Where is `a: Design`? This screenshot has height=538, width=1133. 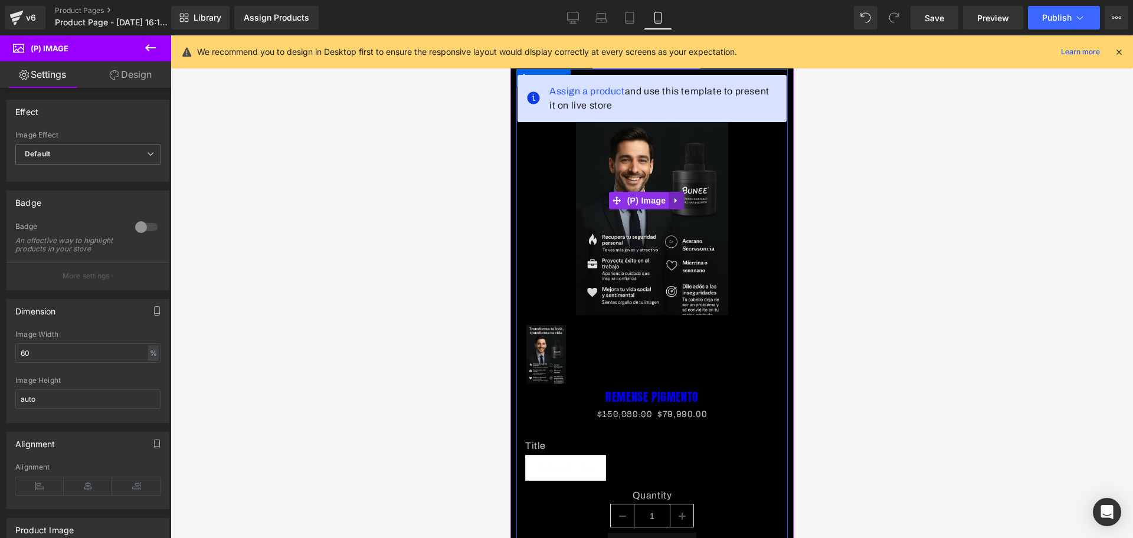 a: Design is located at coordinates (130, 74).